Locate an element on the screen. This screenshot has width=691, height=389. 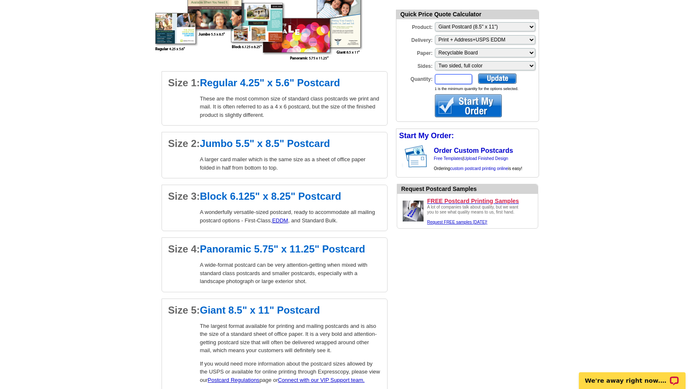
img: Upload a design ready to be printed is located at coordinates (413, 211).